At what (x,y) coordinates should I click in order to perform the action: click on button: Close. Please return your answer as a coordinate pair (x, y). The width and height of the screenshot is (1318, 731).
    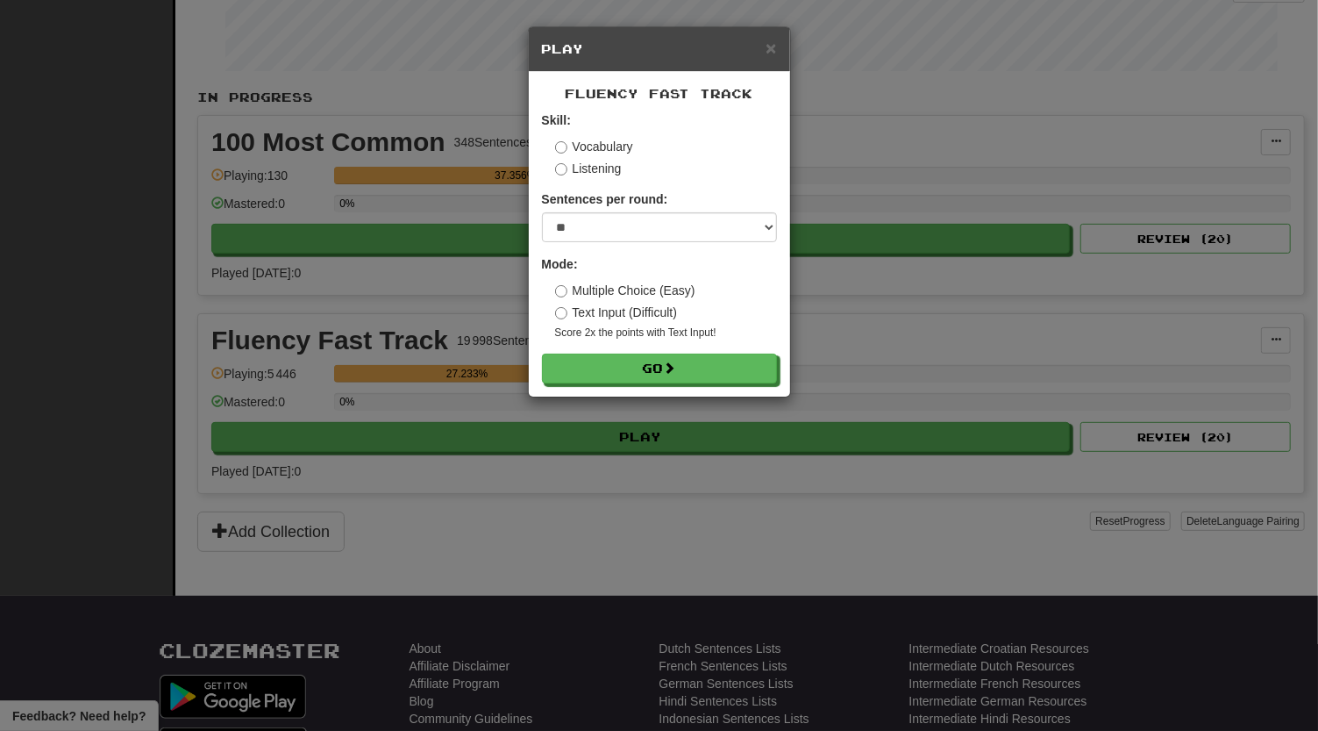
    Looking at the image, I should click on (771, 47).